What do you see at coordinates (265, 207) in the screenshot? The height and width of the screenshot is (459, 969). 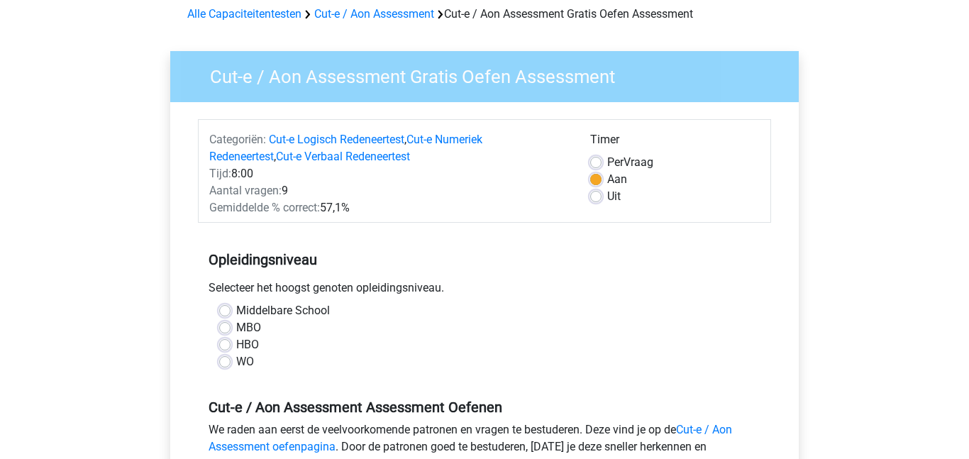 I see `span: Gemiddelde % correct:` at bounding box center [265, 207].